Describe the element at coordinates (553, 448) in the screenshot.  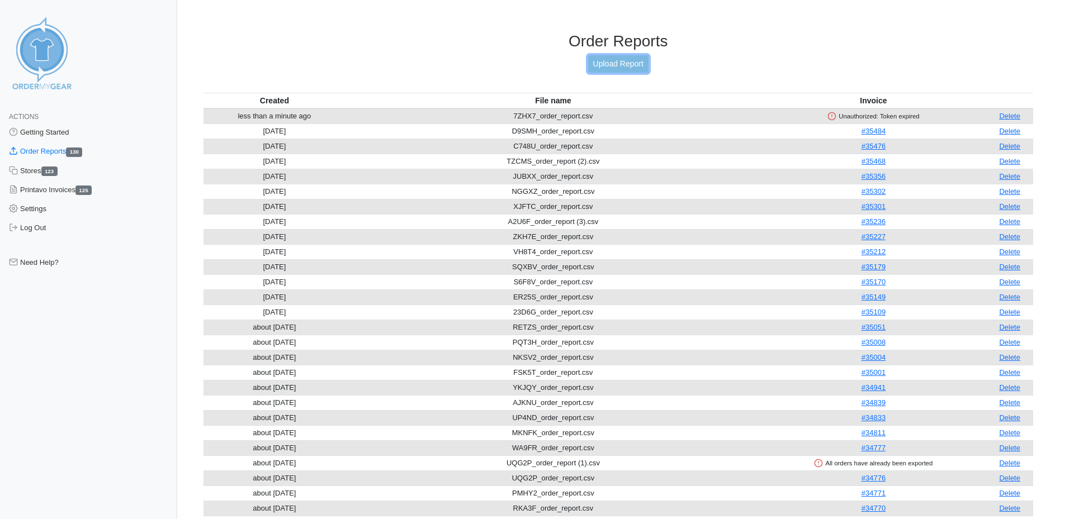
I see `td: WA9FR_order_report.csv` at that location.